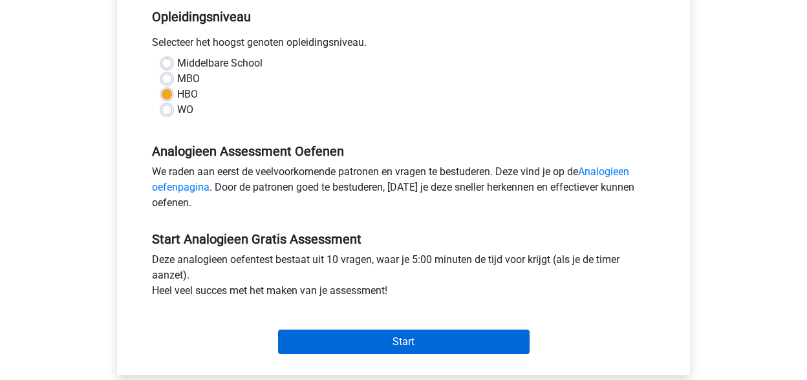 The width and height of the screenshot is (807, 380). I want to click on h5: Analogieen Assessment Oefenen, so click(403, 151).